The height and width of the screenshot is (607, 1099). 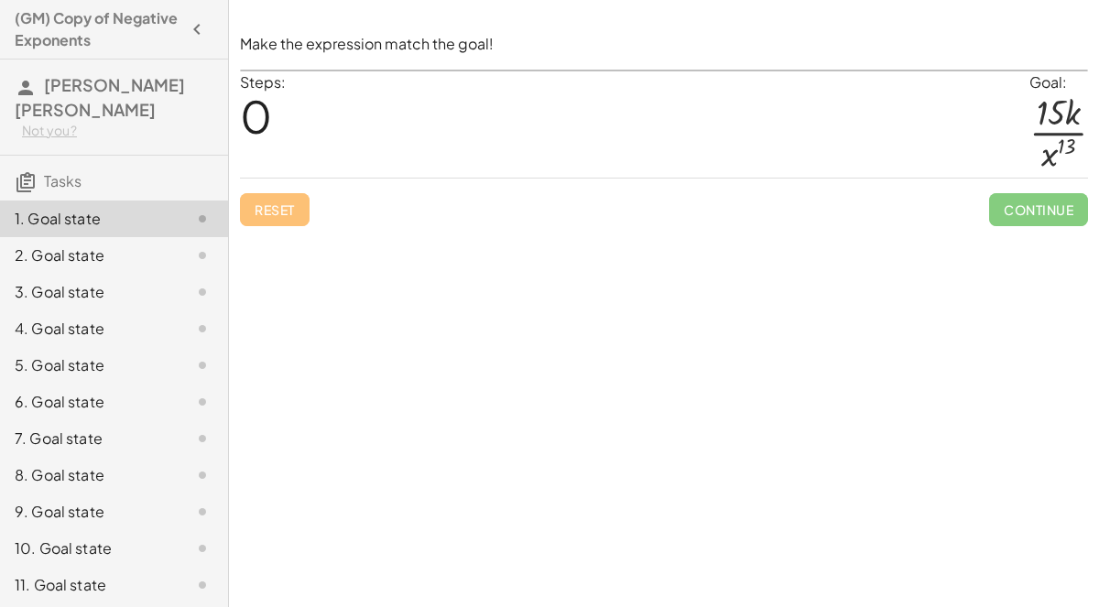 What do you see at coordinates (97, 29) in the screenshot?
I see `h4: (GM) Copy of Negative Exponents` at bounding box center [97, 29].